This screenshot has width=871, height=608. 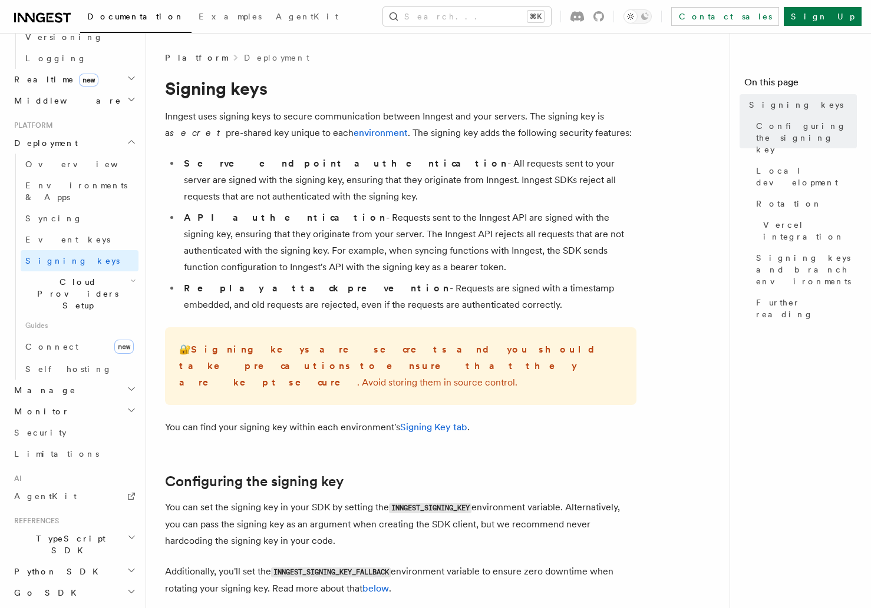 What do you see at coordinates (408, 243) in the screenshot?
I see `li: - Requests sent to the Inngest API are signed with the signing key, ensuring that they originate ...` at bounding box center [408, 243].